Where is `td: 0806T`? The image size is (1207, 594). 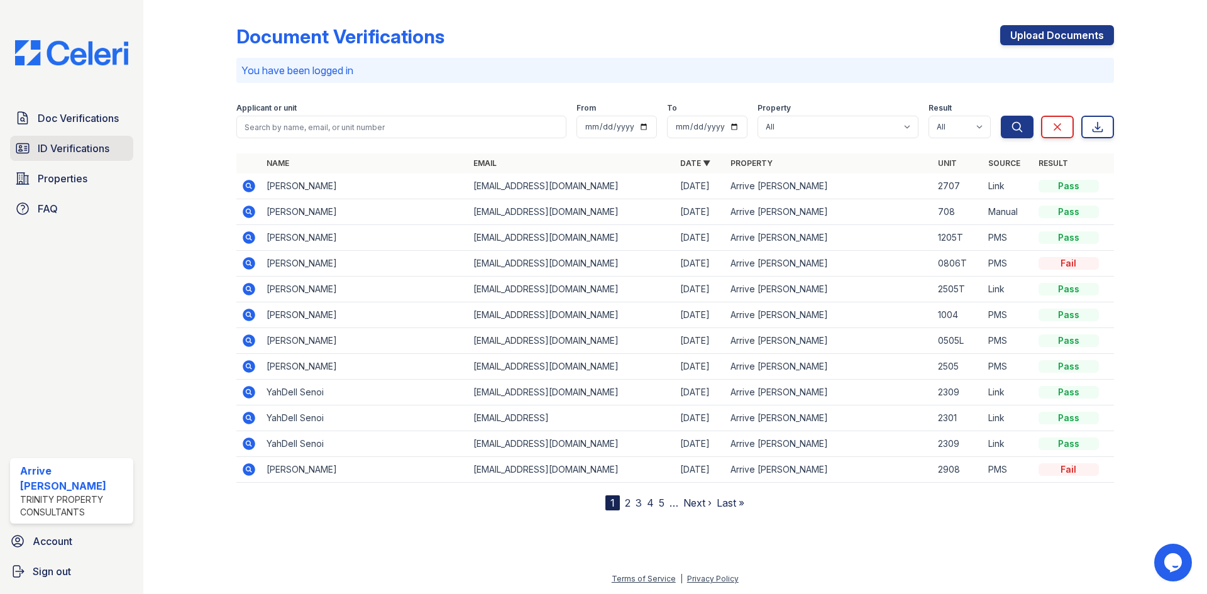 td: 0806T is located at coordinates (958, 263).